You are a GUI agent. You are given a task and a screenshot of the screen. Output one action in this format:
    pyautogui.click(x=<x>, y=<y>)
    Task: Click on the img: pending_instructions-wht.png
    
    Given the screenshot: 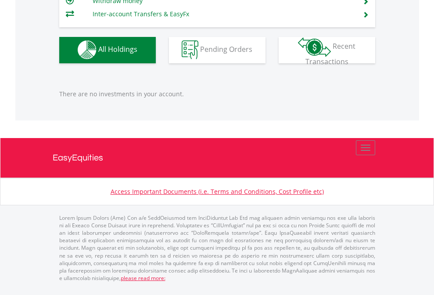 What is the action you would take?
    pyautogui.click(x=190, y=50)
    